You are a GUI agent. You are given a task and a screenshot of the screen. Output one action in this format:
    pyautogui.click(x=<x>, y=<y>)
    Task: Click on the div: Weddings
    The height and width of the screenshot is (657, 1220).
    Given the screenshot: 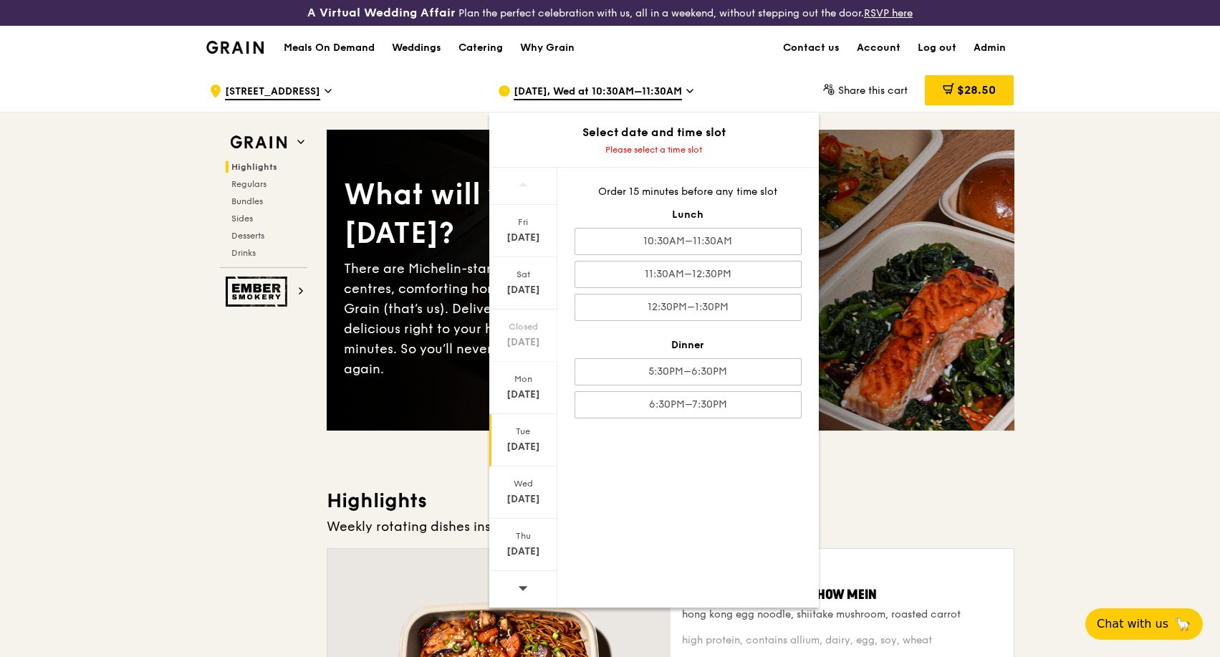 What is the action you would take?
    pyautogui.click(x=416, y=48)
    